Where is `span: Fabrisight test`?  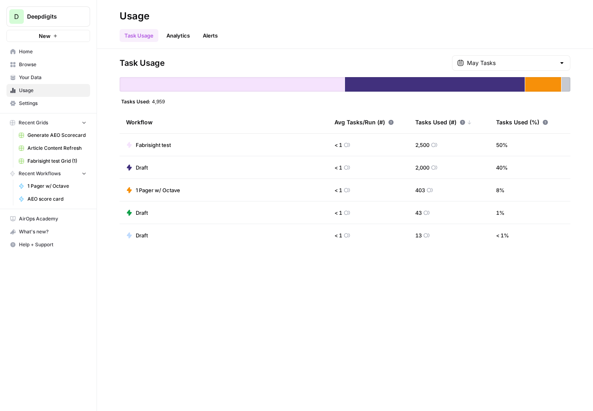
span: Fabrisight test is located at coordinates (153, 145).